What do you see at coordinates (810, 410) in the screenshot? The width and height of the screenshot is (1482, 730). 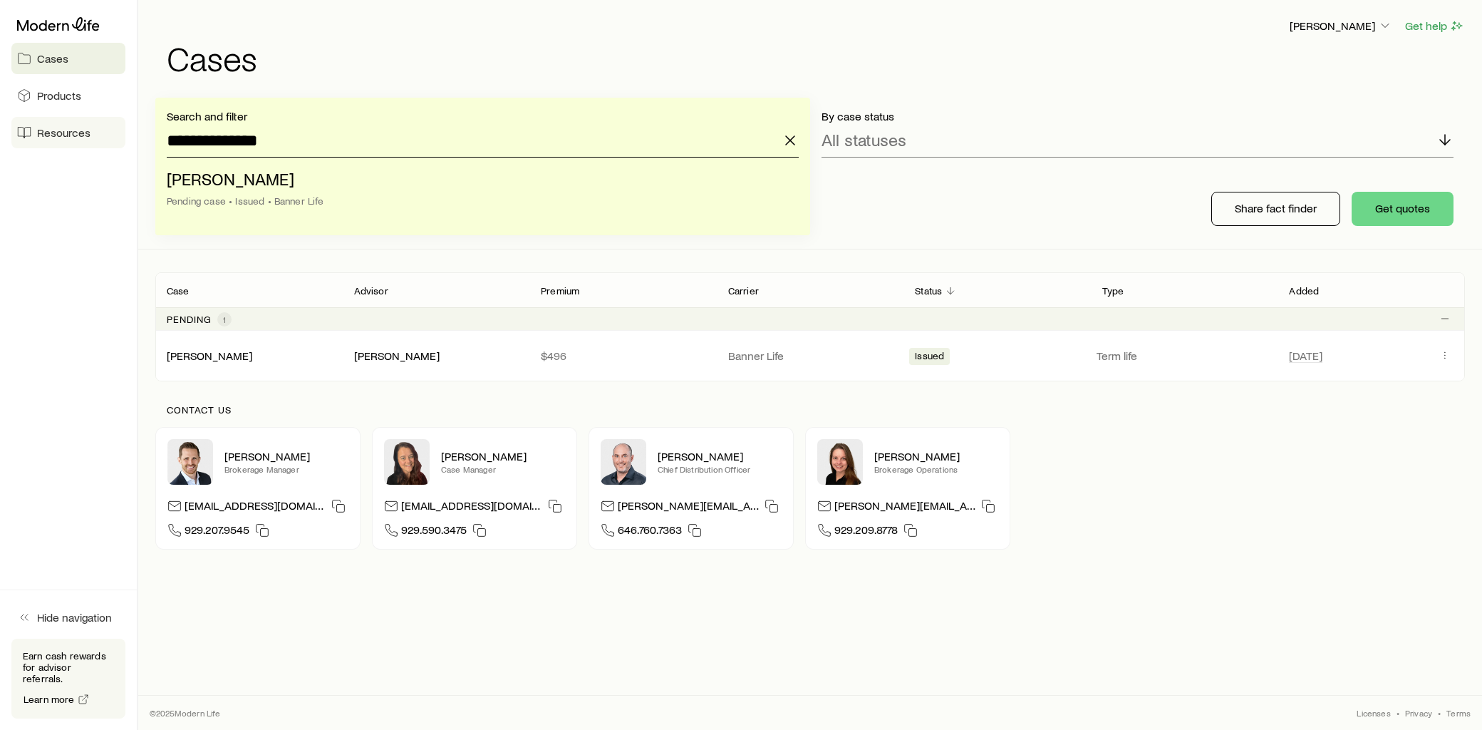 I see `p: Contact us` at bounding box center [810, 410].